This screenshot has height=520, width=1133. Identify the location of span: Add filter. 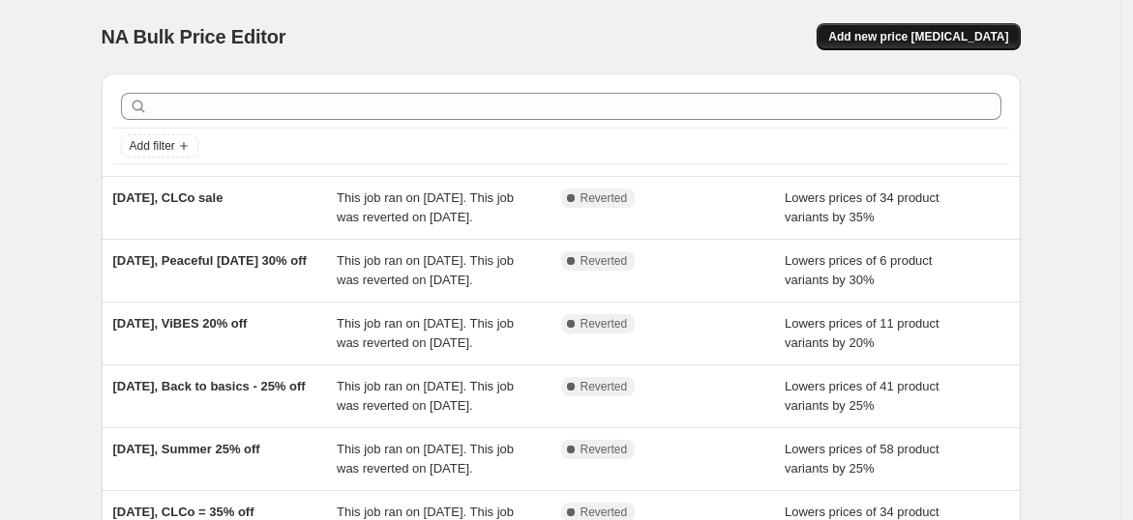
(152, 146).